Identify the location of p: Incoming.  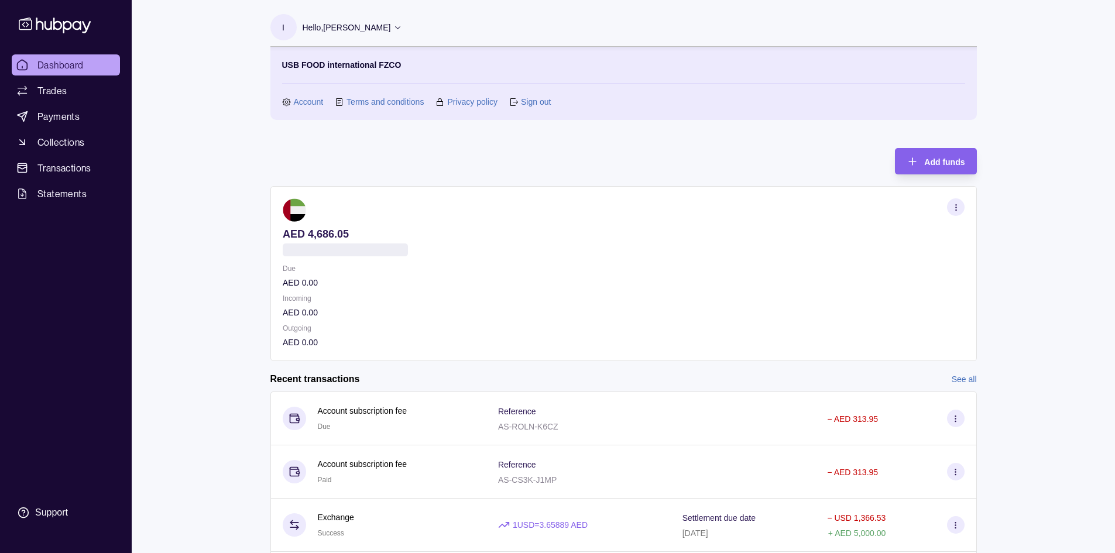
(624, 299).